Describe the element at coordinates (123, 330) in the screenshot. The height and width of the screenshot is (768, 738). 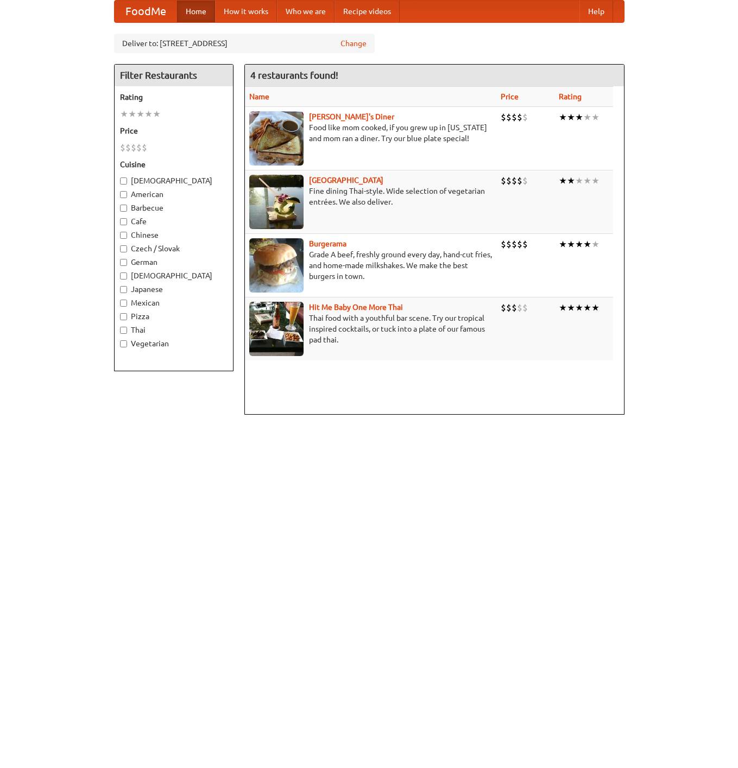
I see `input: Thai` at that location.